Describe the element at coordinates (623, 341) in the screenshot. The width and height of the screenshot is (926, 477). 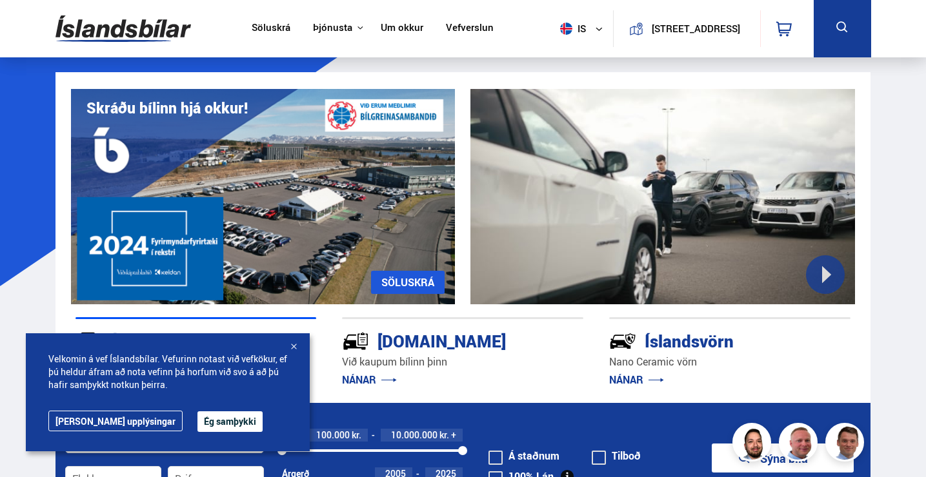
I see `img: -Svtn6bYgwAsiwNX.svg` at that location.